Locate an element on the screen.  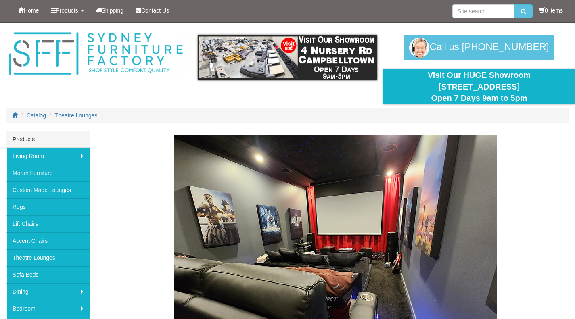
img: Sydney Furniture Factory is located at coordinates (96, 54).